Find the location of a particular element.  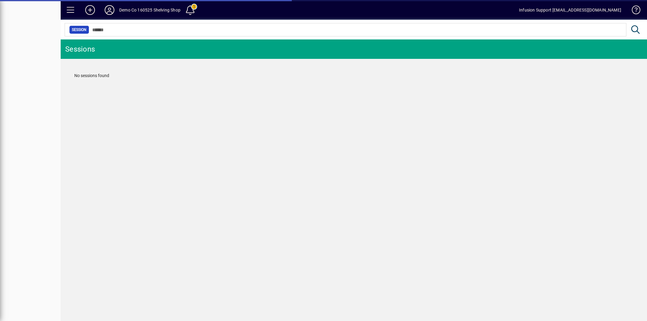

span: Session is located at coordinates (79, 30).